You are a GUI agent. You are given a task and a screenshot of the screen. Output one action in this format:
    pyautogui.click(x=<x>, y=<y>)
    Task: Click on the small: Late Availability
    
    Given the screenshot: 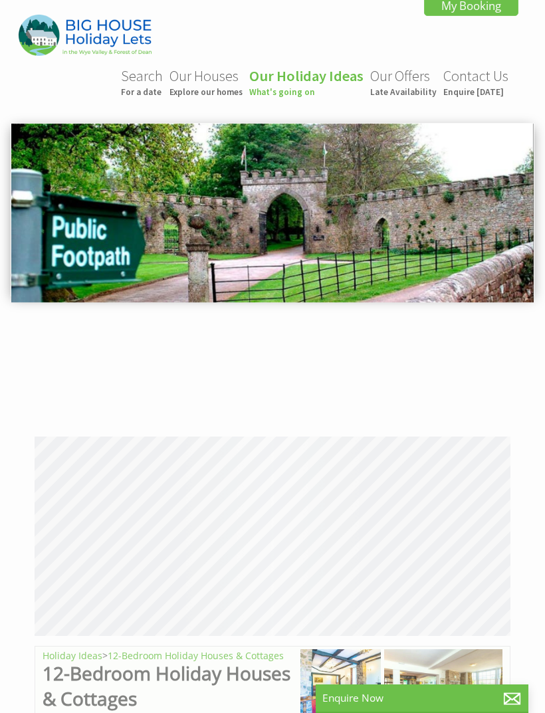 What is the action you would take?
    pyautogui.click(x=403, y=92)
    